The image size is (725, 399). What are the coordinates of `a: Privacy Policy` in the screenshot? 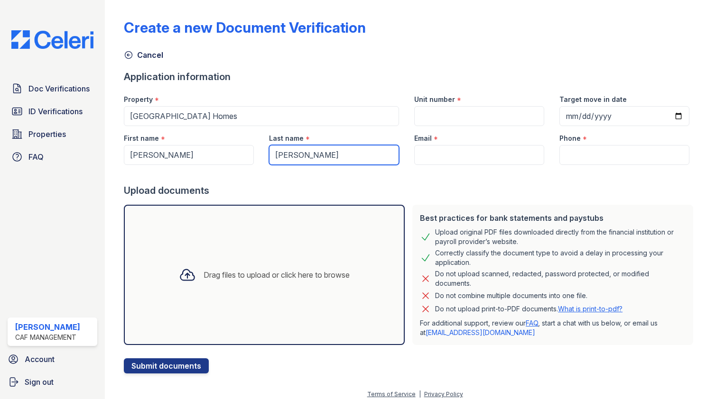 It's located at (443, 394).